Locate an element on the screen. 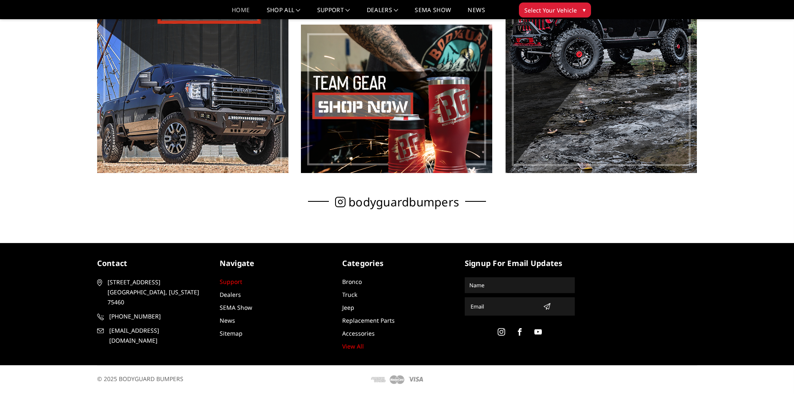 The height and width of the screenshot is (394, 794). a: Replacement Parts is located at coordinates (368, 320).